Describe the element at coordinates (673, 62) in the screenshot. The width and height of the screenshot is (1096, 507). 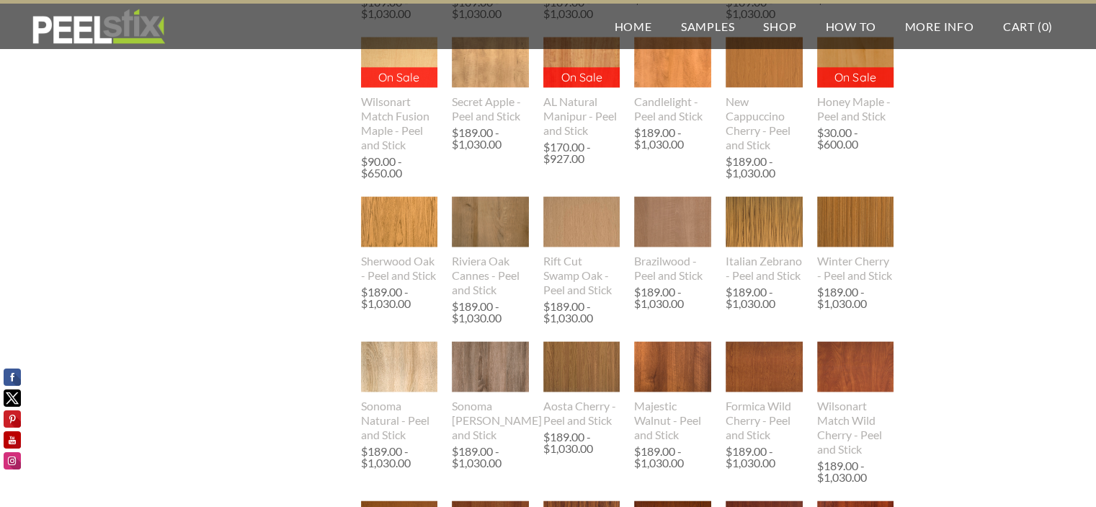
I see `img: s832171791223022656_p468_i1_w400.jpeg` at that location.